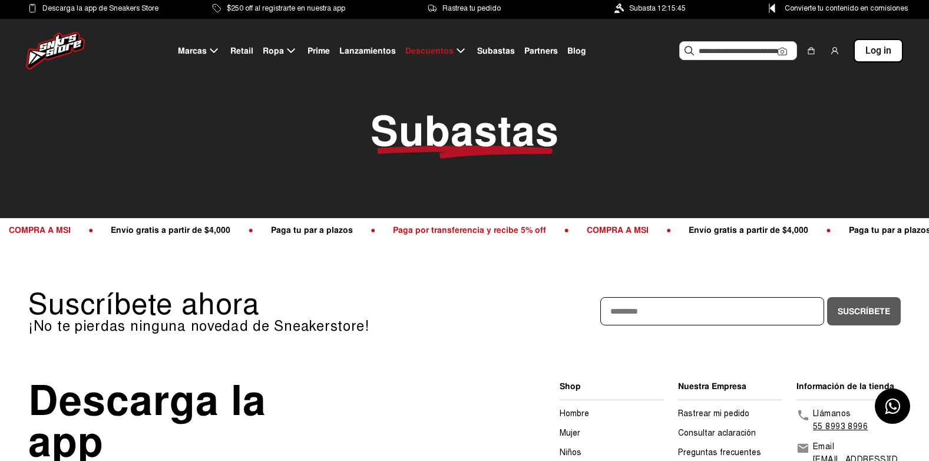  What do you see at coordinates (430, 51) in the screenshot?
I see `span: Descuentos` at bounding box center [430, 51].